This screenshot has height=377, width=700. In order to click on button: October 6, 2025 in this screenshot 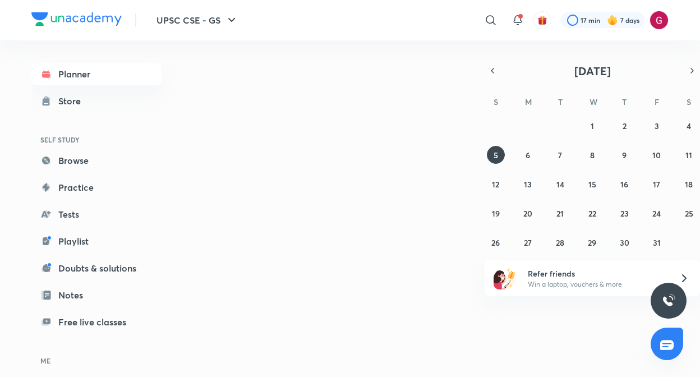, I will do `click(528, 155)`.